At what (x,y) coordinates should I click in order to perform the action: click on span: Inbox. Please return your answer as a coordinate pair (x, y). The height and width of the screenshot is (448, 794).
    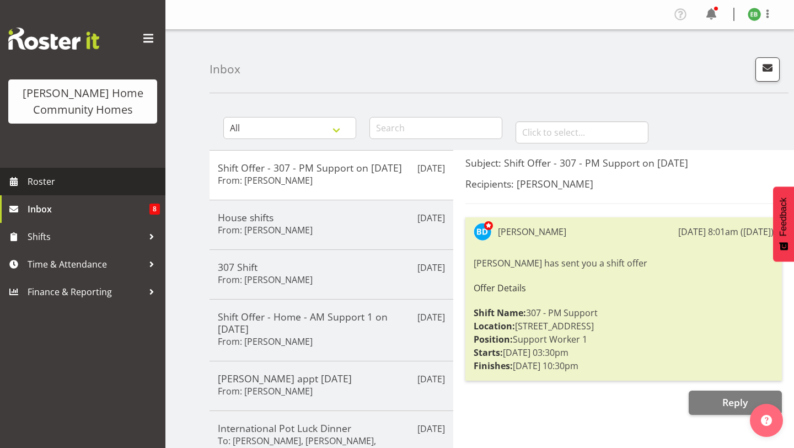
    Looking at the image, I should click on (88, 209).